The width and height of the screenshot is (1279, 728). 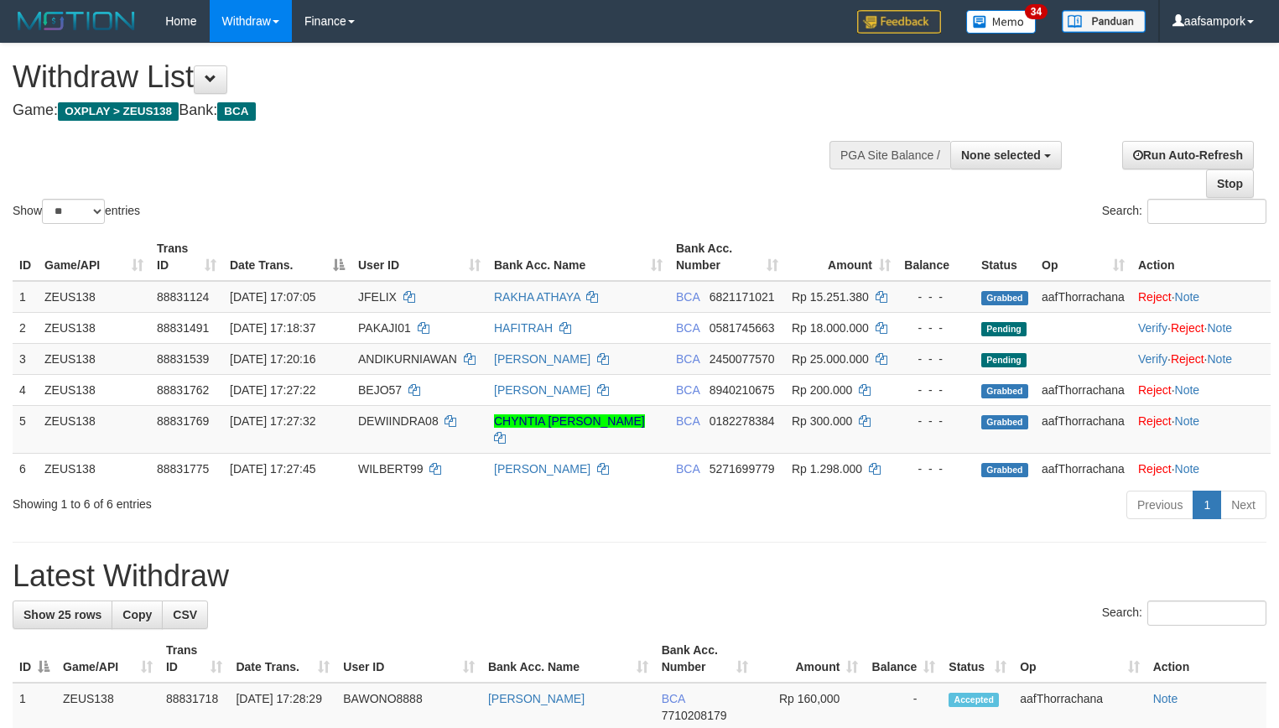 I want to click on span: Copy 8940210675 to clipboard, so click(x=742, y=390).